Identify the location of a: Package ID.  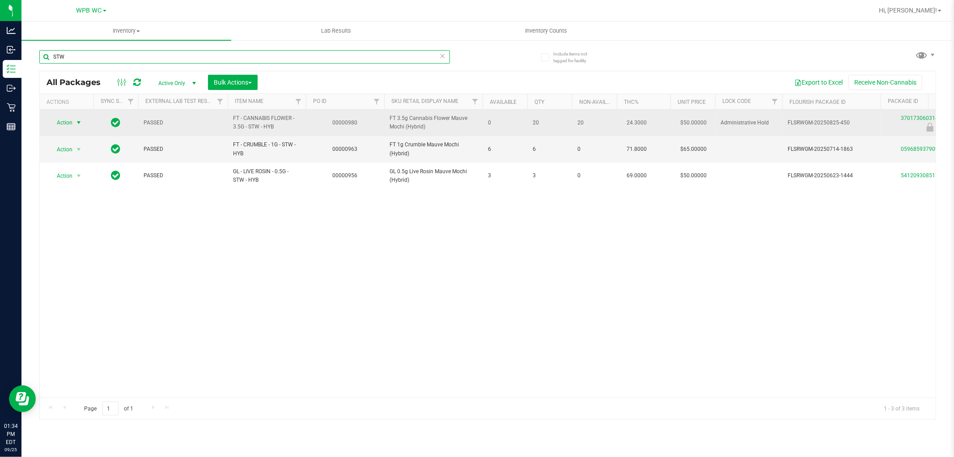
(903, 101).